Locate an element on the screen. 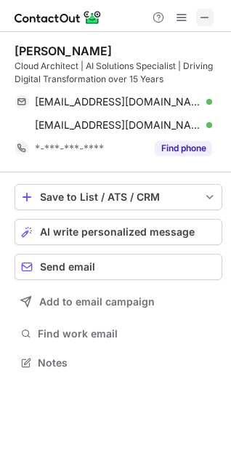 The image size is (231, 464). button: AI write personalized message is located at coordinates (119, 232).